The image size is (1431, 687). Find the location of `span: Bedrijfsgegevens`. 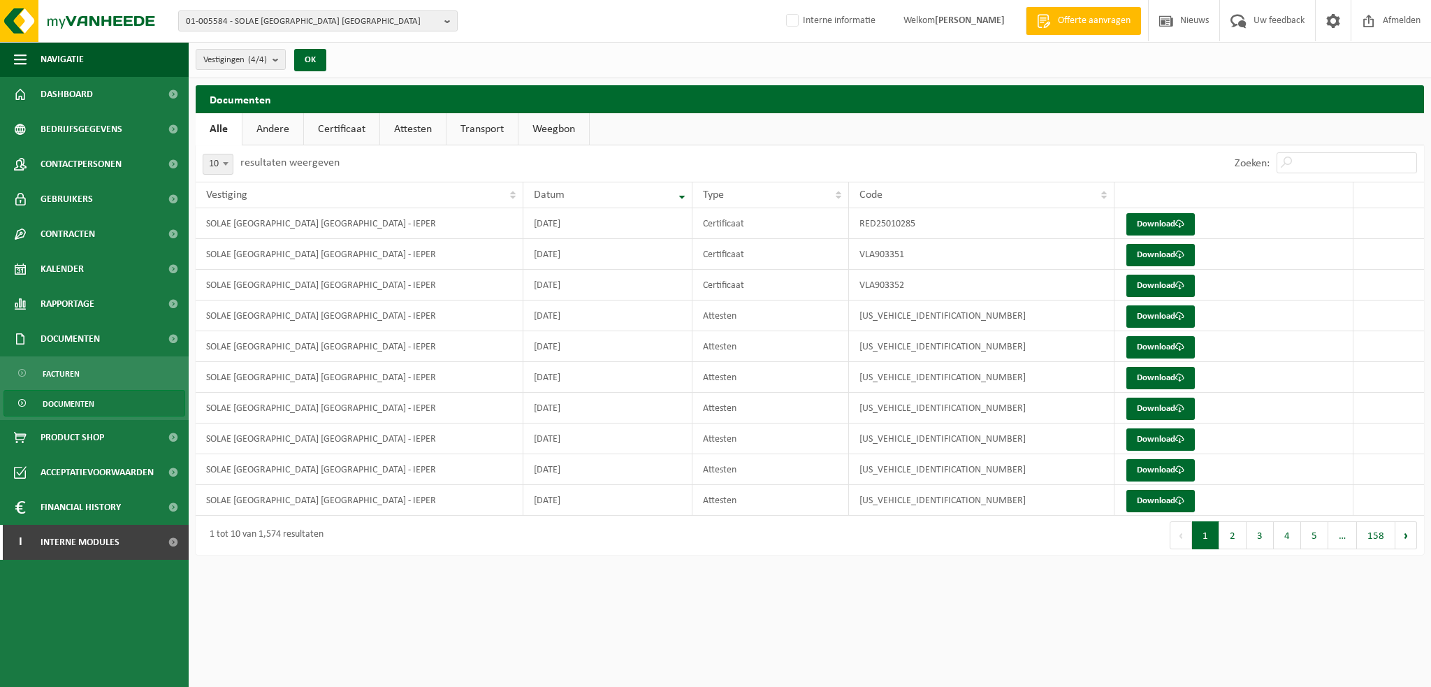

span: Bedrijfsgegevens is located at coordinates (81, 129).